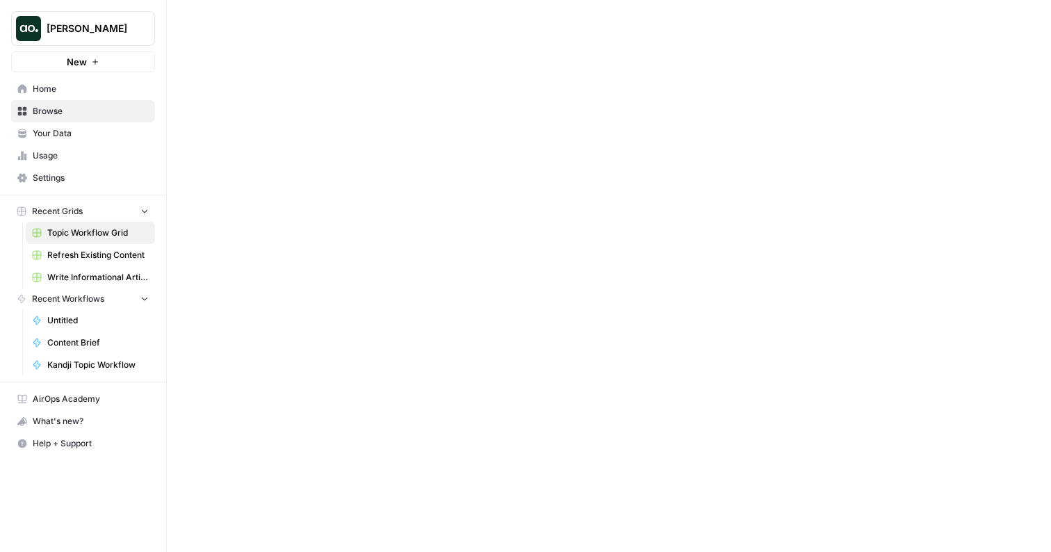 The height and width of the screenshot is (552, 1051). I want to click on span: AirOps Academy, so click(90, 399).